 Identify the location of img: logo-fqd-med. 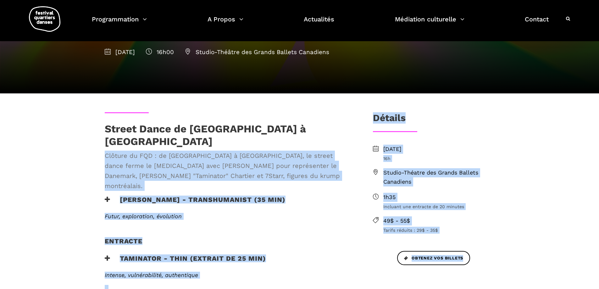
(45, 19).